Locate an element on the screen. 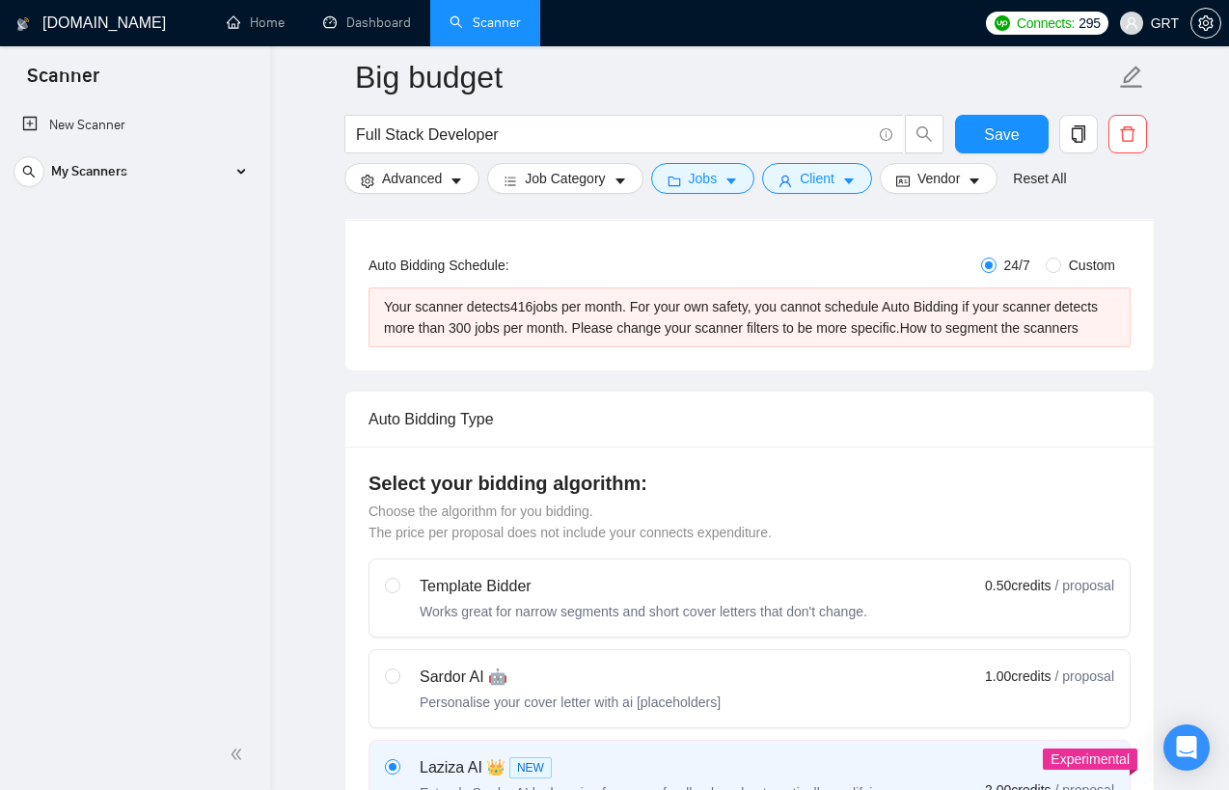  span: NEW is located at coordinates (530, 768).